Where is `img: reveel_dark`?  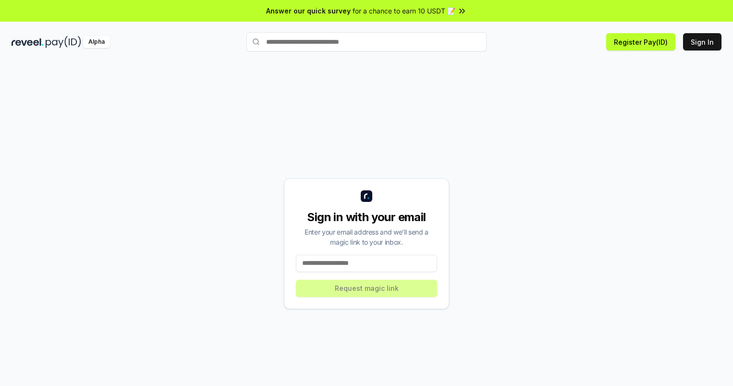 img: reveel_dark is located at coordinates (27, 42).